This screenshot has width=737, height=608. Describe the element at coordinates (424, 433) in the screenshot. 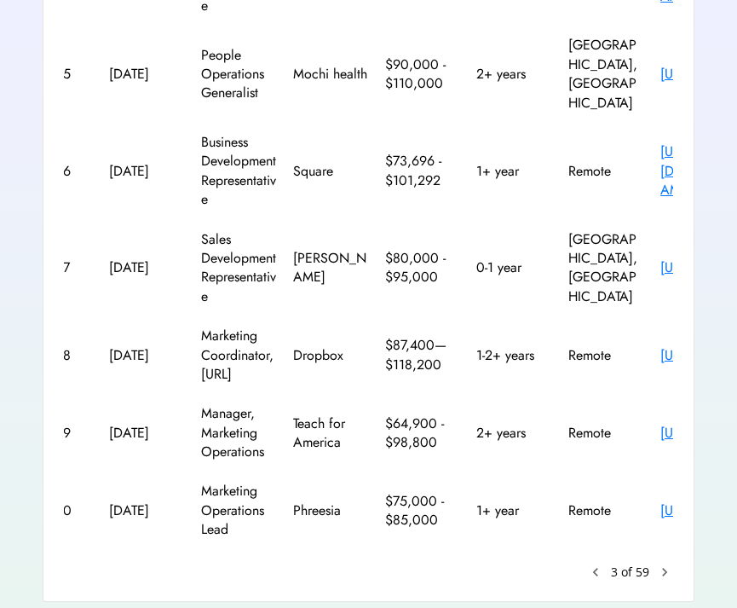

I see `div: $64,900 - $98,800` at that location.